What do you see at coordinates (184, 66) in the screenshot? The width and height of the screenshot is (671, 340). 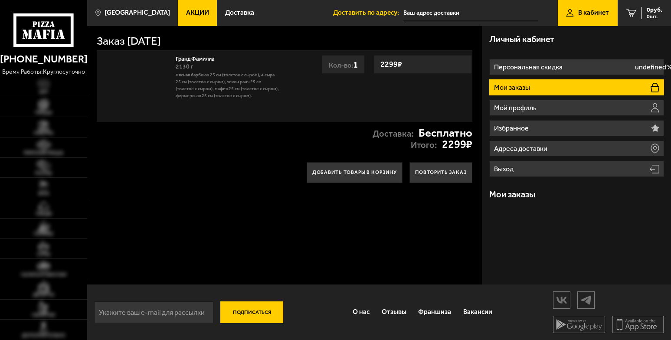 I see `span: 2130 г` at bounding box center [184, 66].